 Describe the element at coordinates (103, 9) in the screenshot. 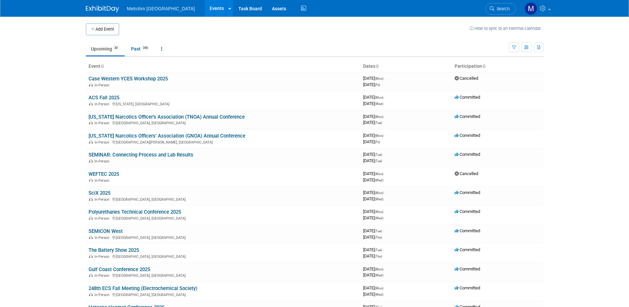

I see `img: ExhibitDay` at that location.